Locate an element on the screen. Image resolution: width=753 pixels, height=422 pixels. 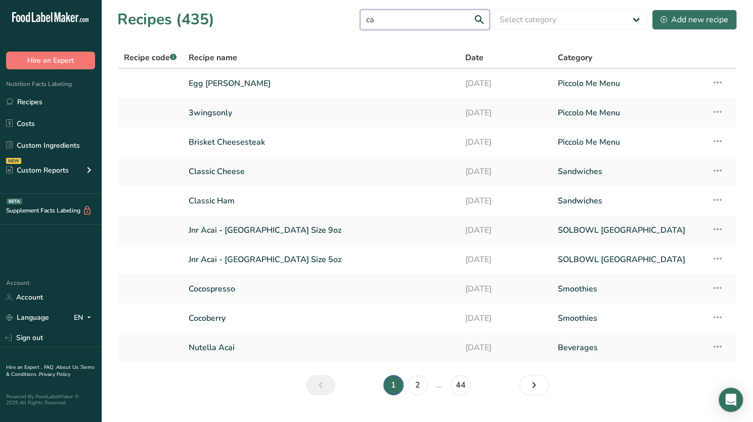
span: Date is located at coordinates (474, 58).